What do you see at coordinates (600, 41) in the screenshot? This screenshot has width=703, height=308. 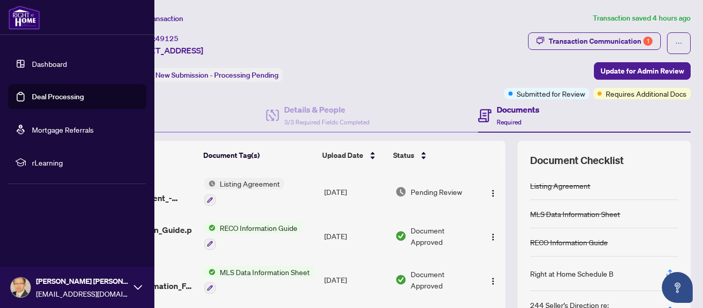 I see `div: Transaction Communication` at bounding box center [600, 41].